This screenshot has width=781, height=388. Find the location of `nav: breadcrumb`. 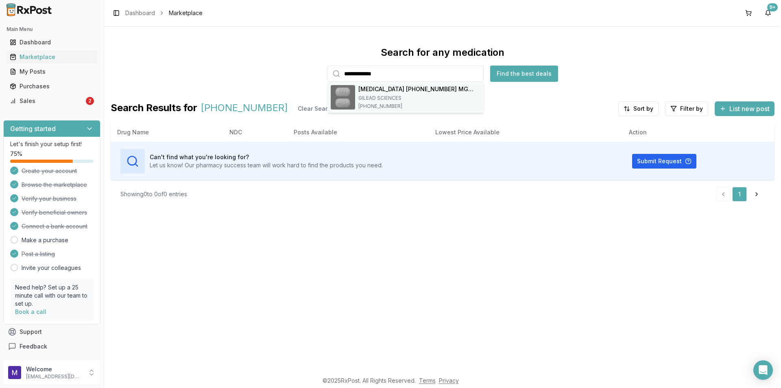

nav: breadcrumb is located at coordinates (164, 13).